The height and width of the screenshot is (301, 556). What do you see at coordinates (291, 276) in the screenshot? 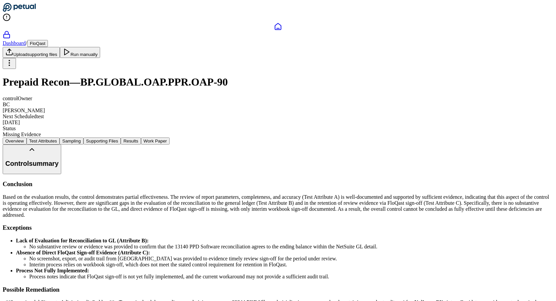
I see `li: Process notes indicate that FloQast sign-off is not yet fully implemented, and the current workar...` at bounding box center [291, 276].